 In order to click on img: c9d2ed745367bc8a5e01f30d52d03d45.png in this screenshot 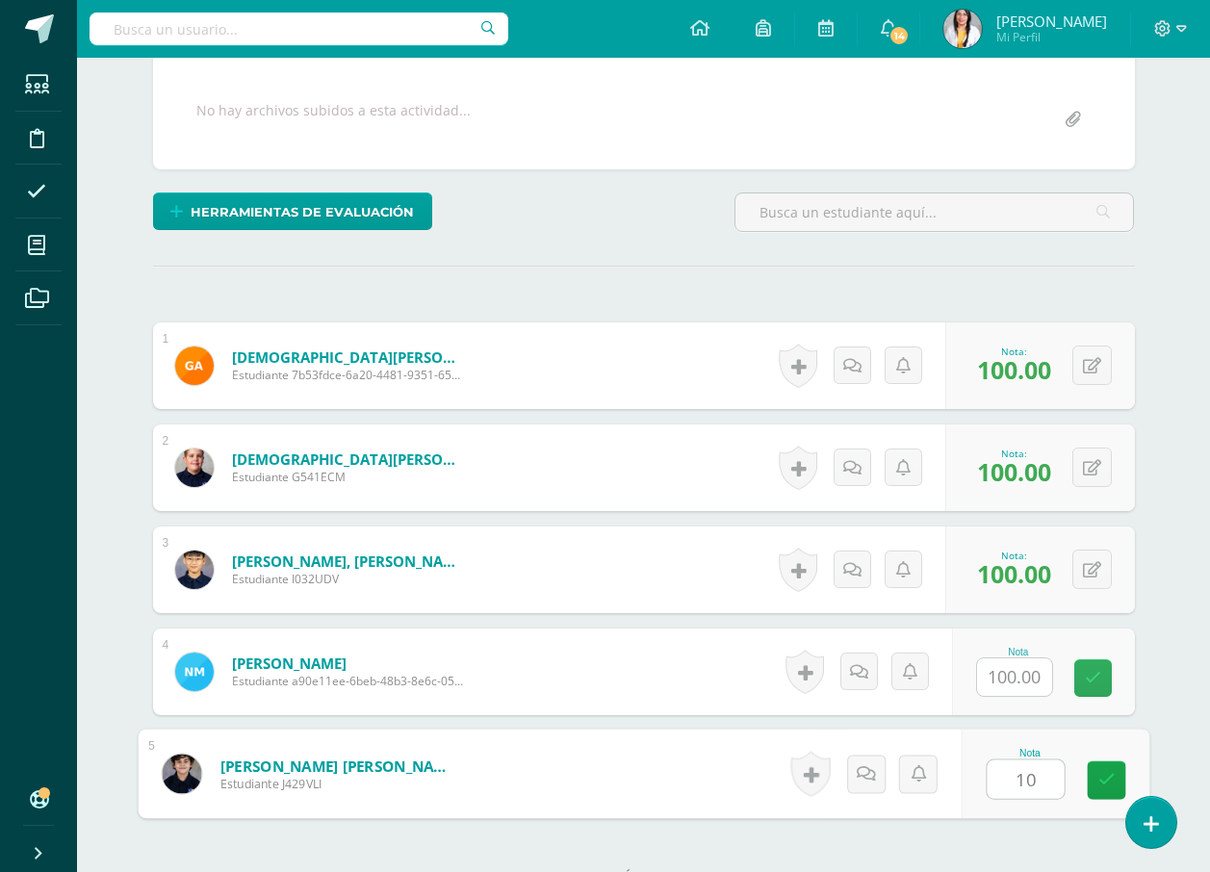, I will do `click(194, 672)`.